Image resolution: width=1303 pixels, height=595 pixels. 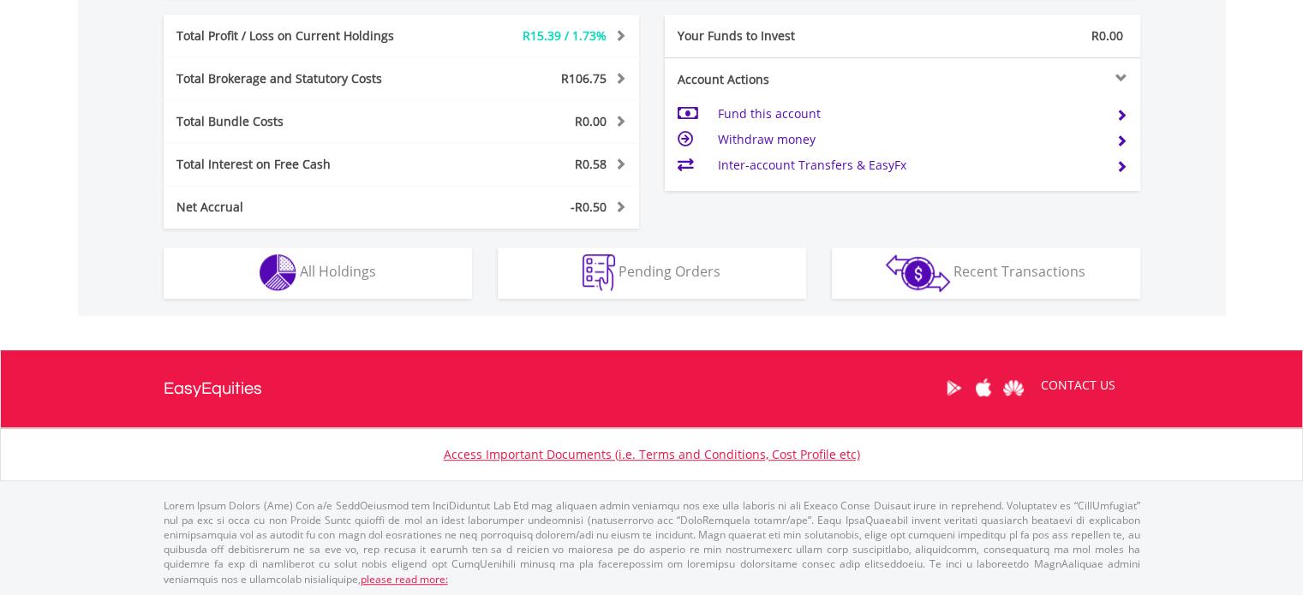 I want to click on div: Total Bundle Costs, so click(x=302, y=122).